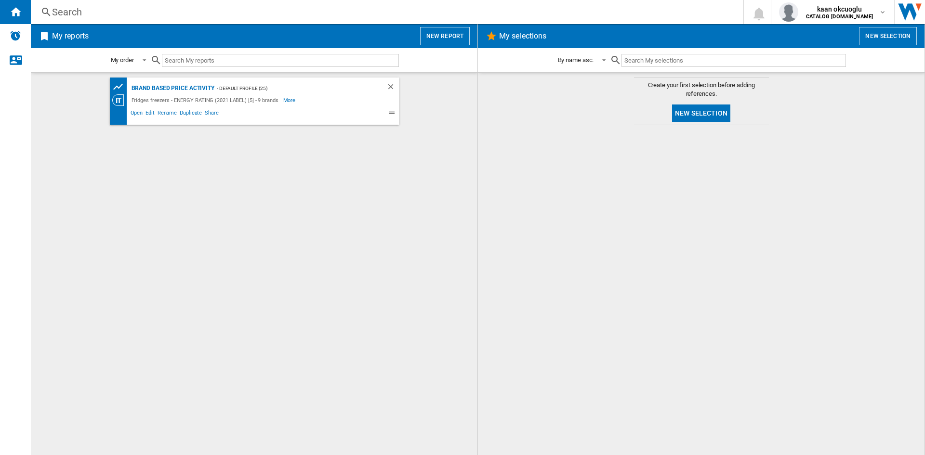 Image resolution: width=925 pixels, height=455 pixels. I want to click on span: Share, so click(211, 114).